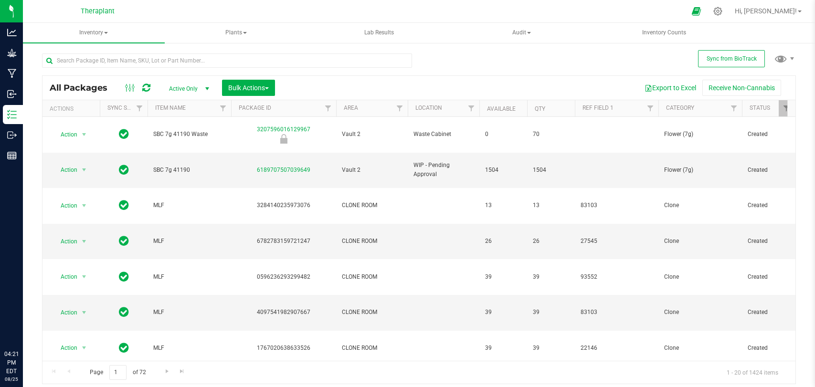  I want to click on span: SBC 7g 41190, so click(189, 170).